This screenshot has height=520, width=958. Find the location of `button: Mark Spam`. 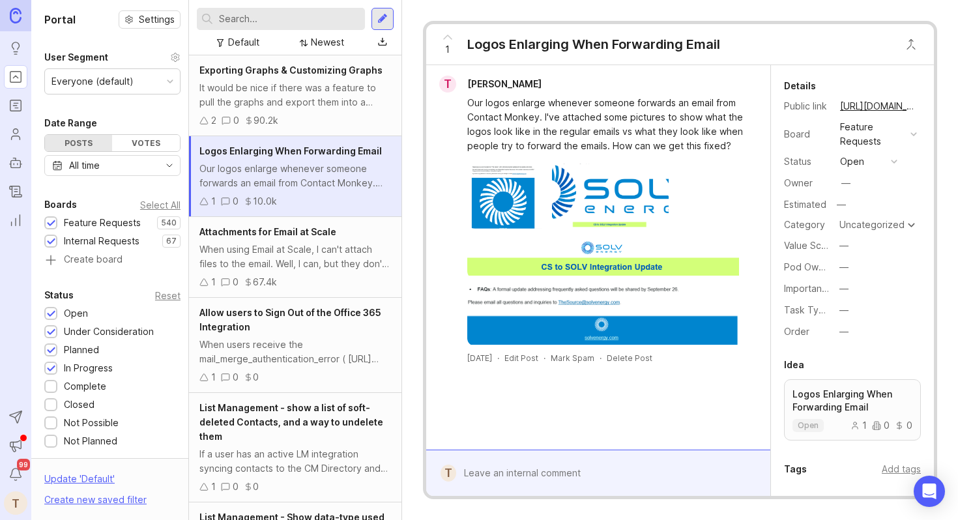

button: Mark Spam is located at coordinates (572, 358).